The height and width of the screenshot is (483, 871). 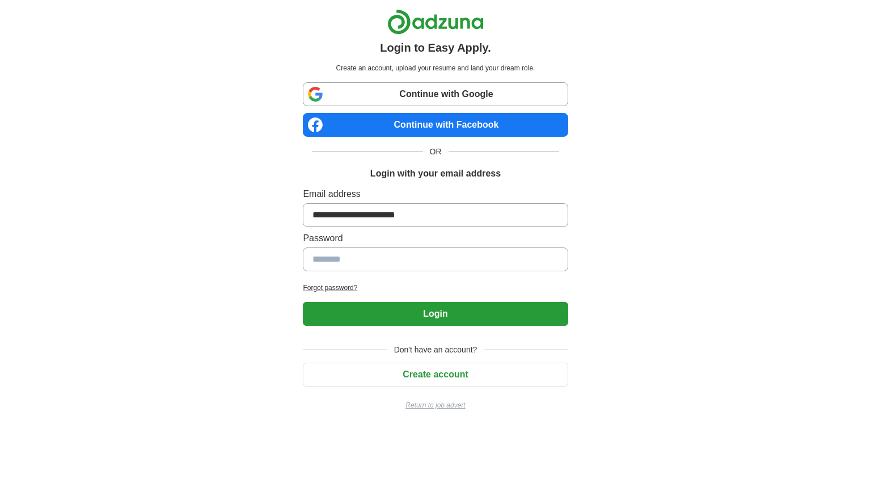 I want to click on h1: Login to Easy Apply., so click(x=436, y=48).